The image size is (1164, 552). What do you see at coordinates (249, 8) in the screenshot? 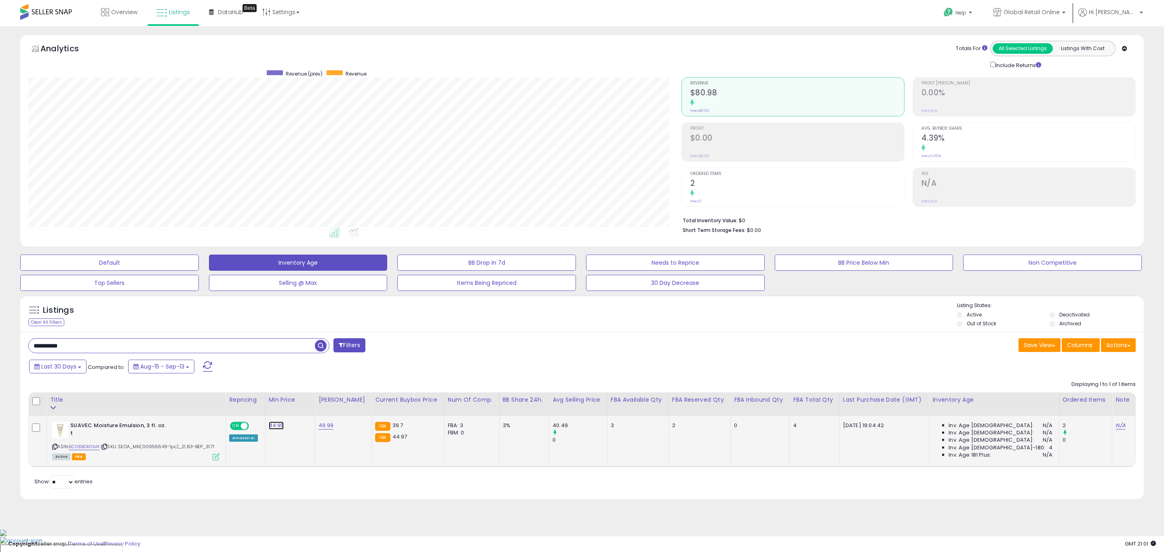
I see `div: Tooltip anchor` at bounding box center [249, 8].